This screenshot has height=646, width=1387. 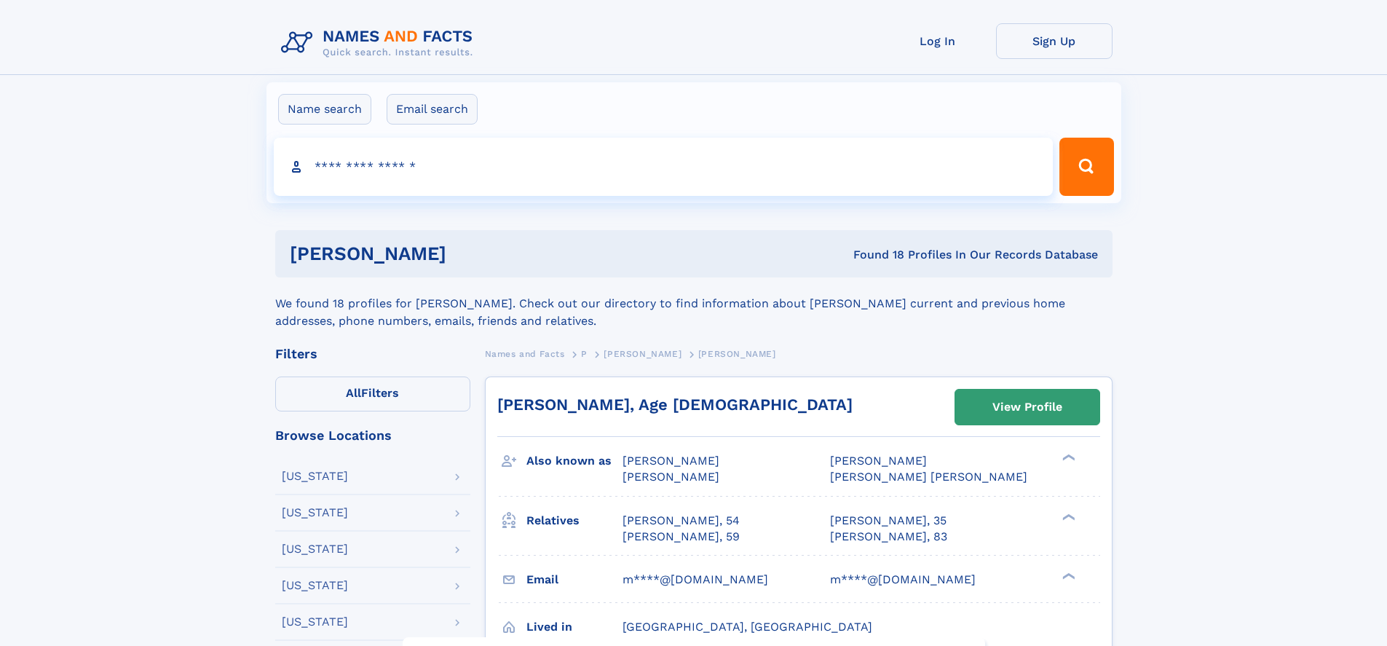 I want to click on div: Found 18 Profiles In Our Records Database, so click(x=874, y=255).